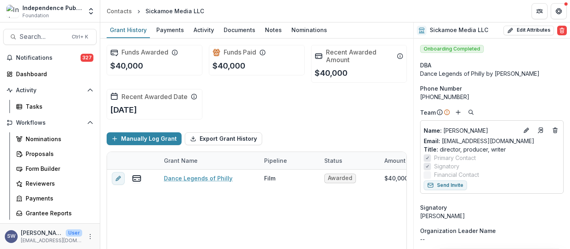 The image size is (570, 249). What do you see at coordinates (223, 139) in the screenshot?
I see `button: Export Grant History` at bounding box center [223, 139].